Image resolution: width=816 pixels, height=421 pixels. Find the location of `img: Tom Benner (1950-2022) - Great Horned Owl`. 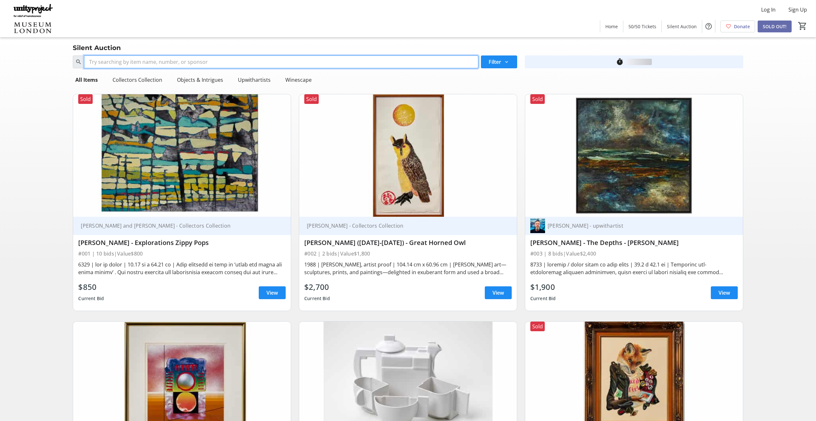

img: Tom Benner (1950-2022) - Great Horned Owl is located at coordinates (408, 156).